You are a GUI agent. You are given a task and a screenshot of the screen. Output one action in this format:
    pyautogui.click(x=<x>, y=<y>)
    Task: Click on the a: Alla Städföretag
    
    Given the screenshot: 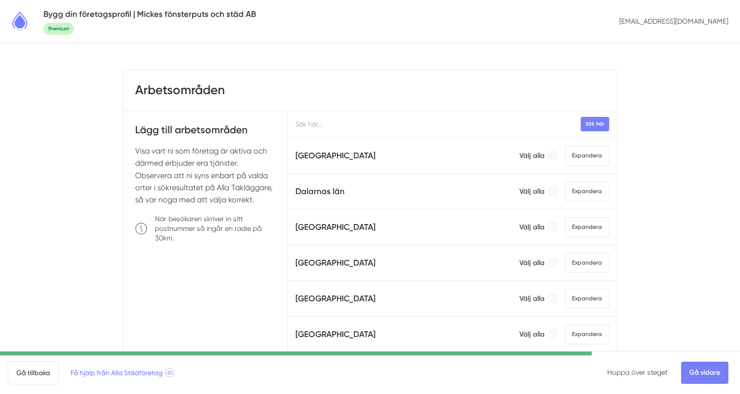 What is the action you would take?
    pyautogui.click(x=20, y=21)
    